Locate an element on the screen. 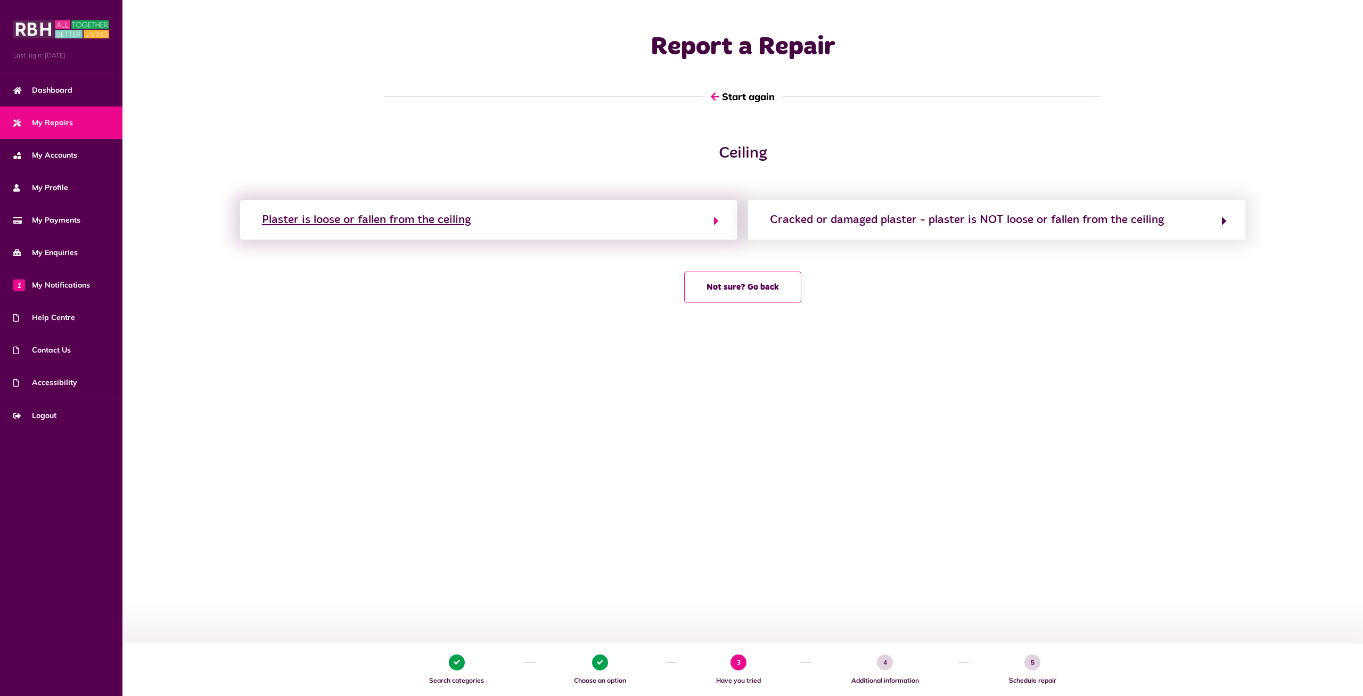 The image size is (1363, 696). span: My Notifications is located at coordinates (52, 285).